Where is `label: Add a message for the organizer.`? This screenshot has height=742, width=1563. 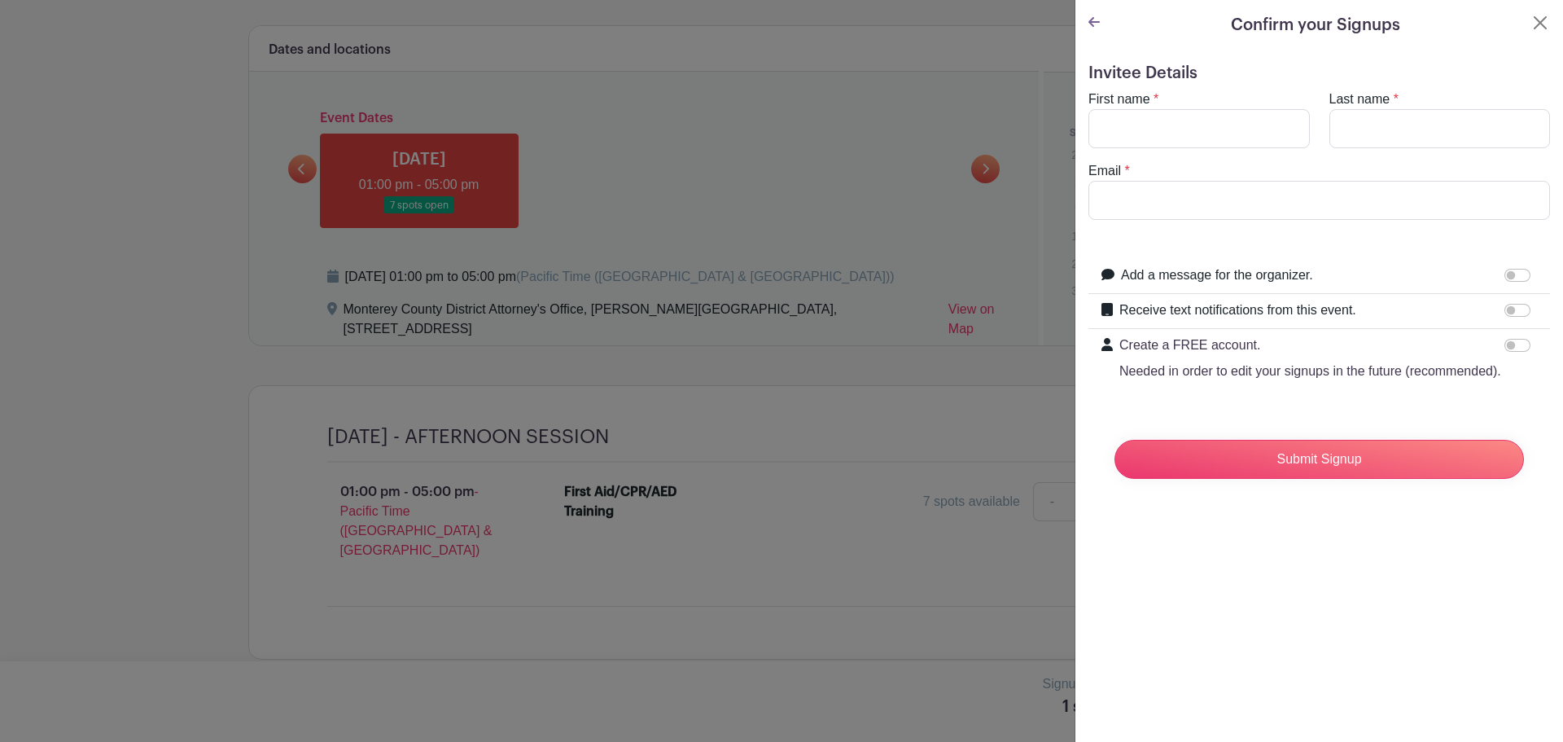 label: Add a message for the organizer. is located at coordinates (1217, 275).